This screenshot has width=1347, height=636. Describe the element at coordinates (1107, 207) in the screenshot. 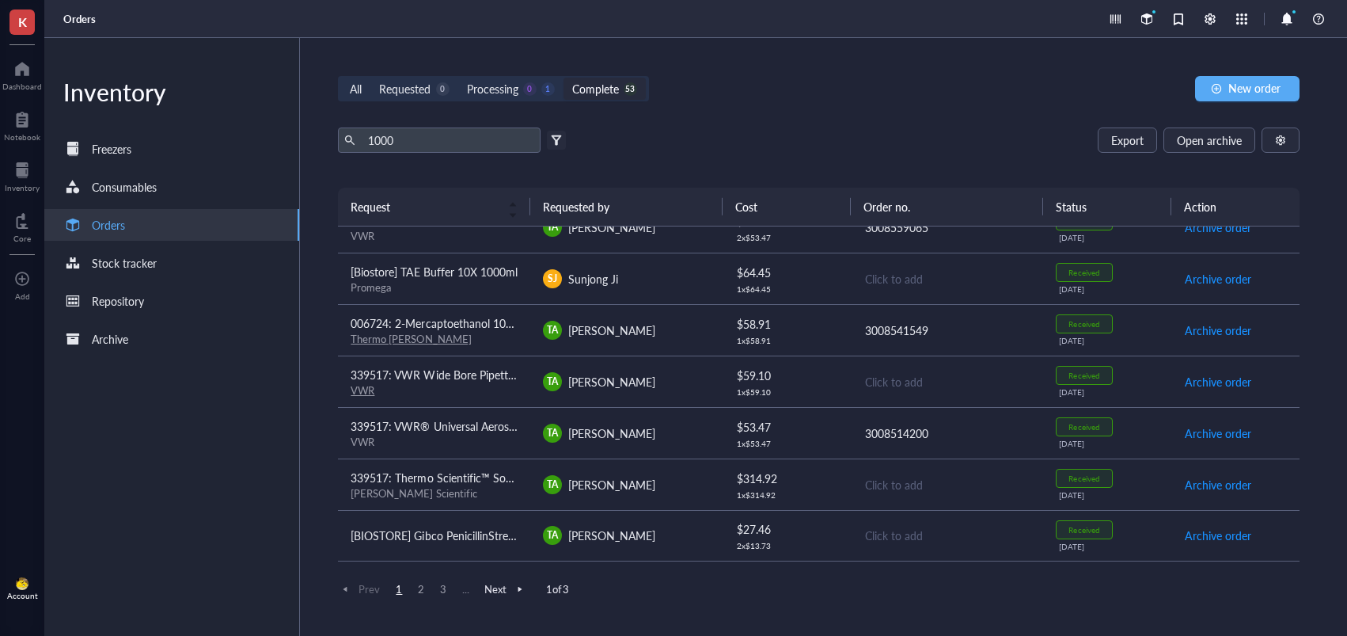

I see `th: Status` at that location.